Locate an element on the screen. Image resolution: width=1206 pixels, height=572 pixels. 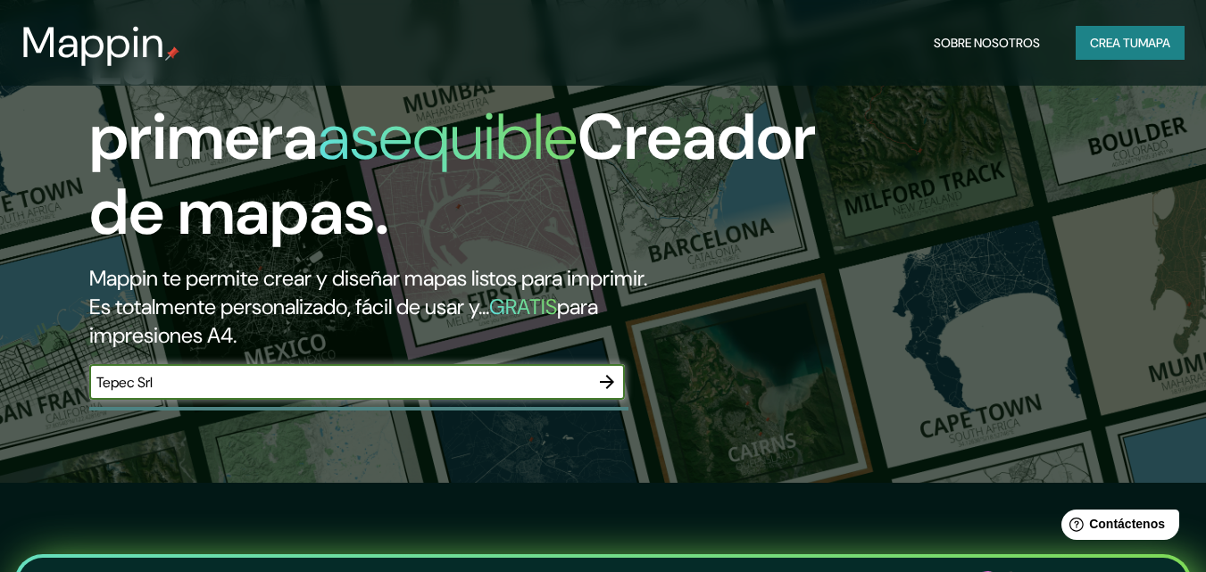
button: Crea tumapa is located at coordinates (1130, 43).